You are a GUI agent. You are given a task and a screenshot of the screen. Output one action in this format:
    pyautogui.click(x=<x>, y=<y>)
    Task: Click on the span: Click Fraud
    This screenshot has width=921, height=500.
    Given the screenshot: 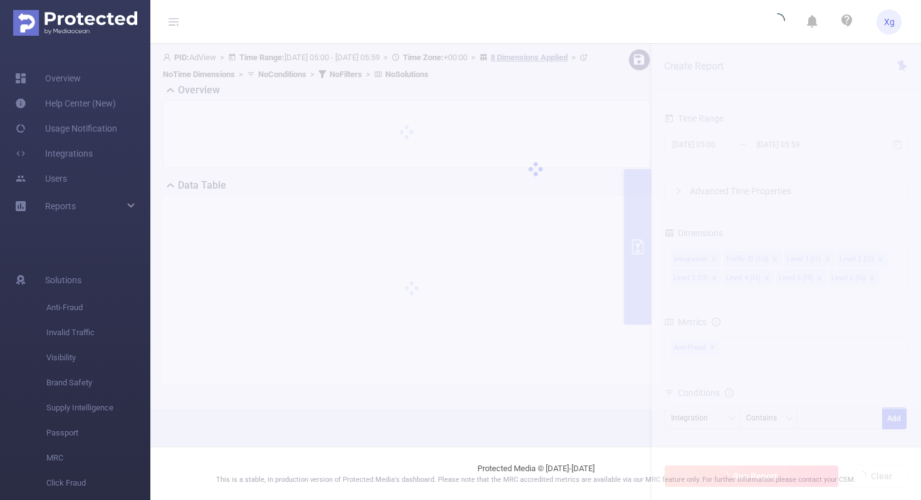 What is the action you would take?
    pyautogui.click(x=98, y=483)
    